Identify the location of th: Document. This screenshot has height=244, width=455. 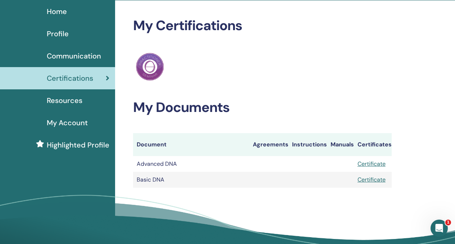
(191, 145).